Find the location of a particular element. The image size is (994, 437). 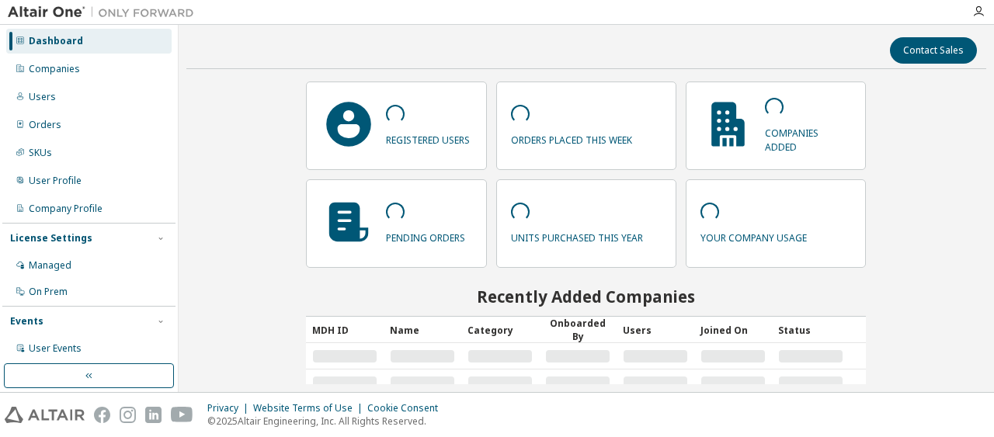

img: altair_logo.svg is located at coordinates (44, 415).